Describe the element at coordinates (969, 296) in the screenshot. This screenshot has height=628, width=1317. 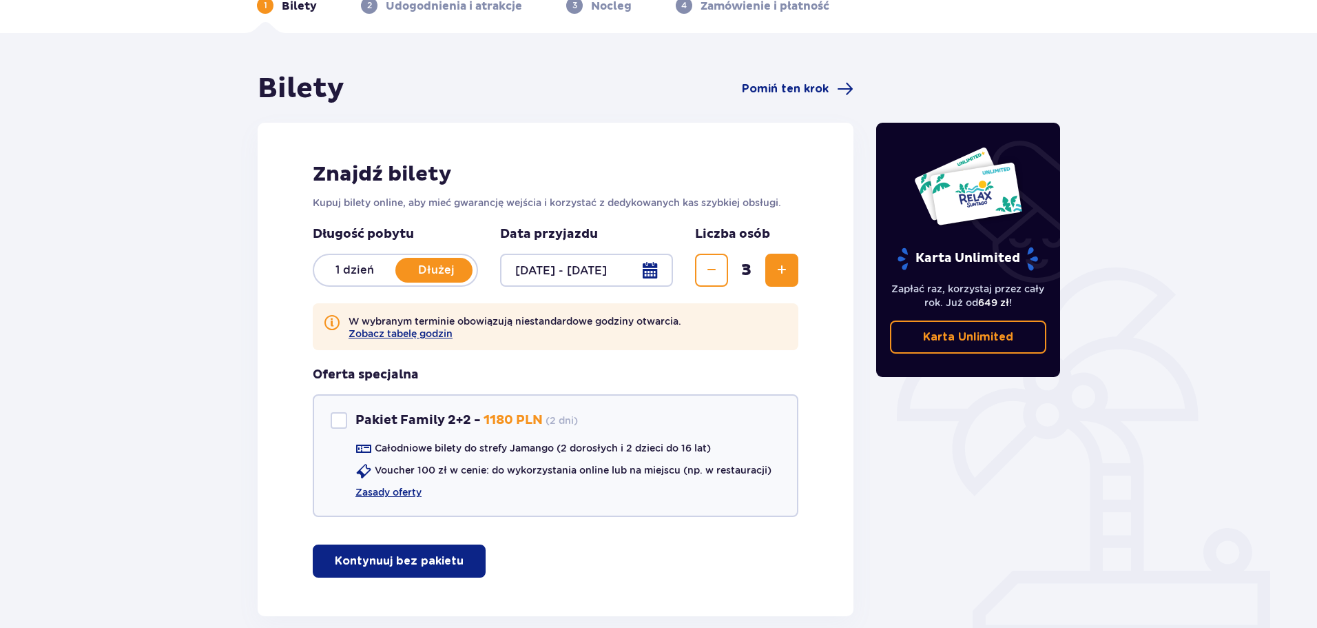
I see `p: Zapłać raz, korzystaj przez cały rok. Już od !` at that location.